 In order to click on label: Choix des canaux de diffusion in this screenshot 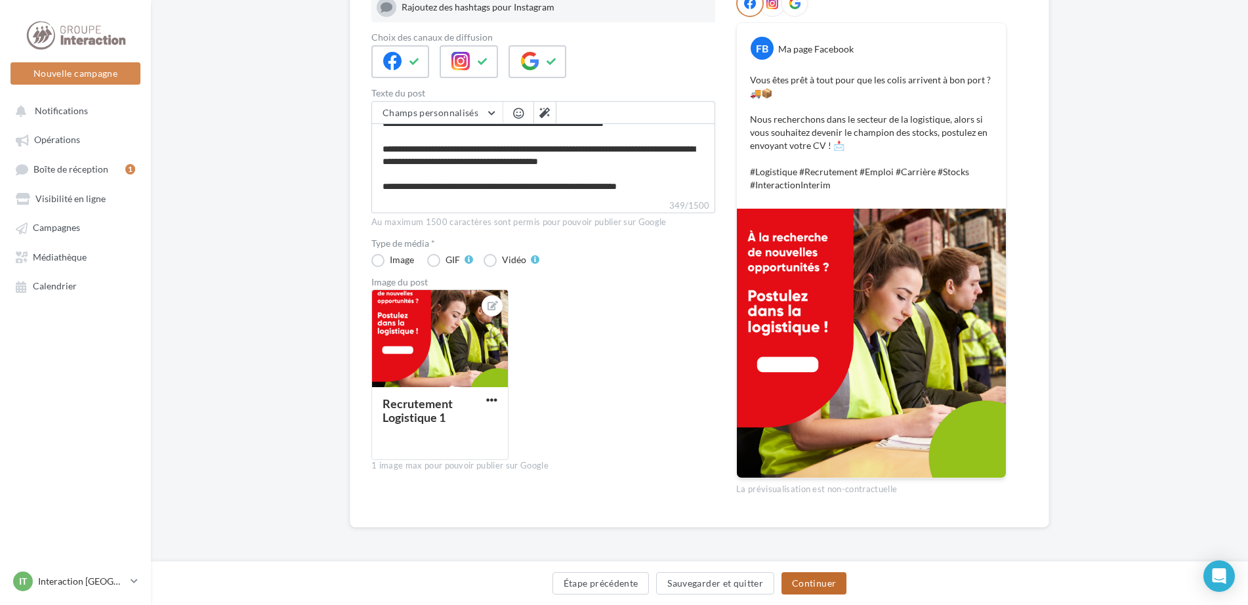, I will do `click(543, 37)`.